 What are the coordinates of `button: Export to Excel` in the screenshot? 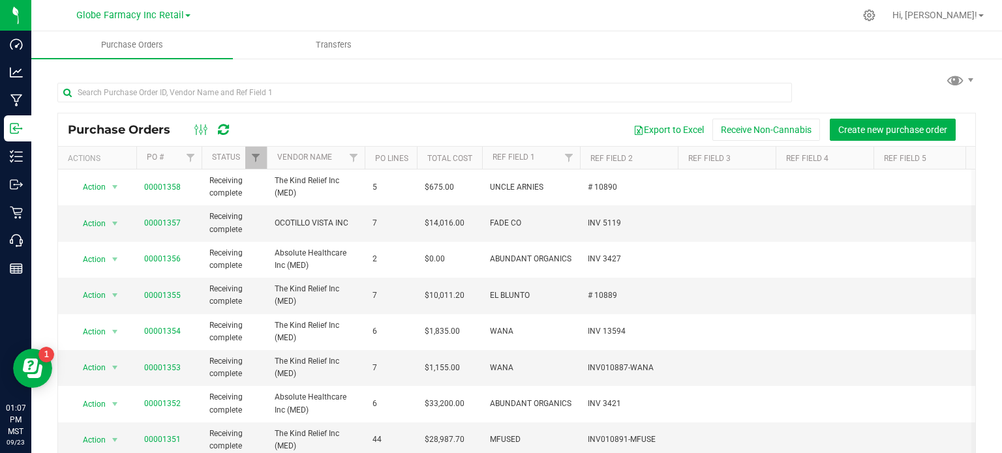 It's located at (668, 130).